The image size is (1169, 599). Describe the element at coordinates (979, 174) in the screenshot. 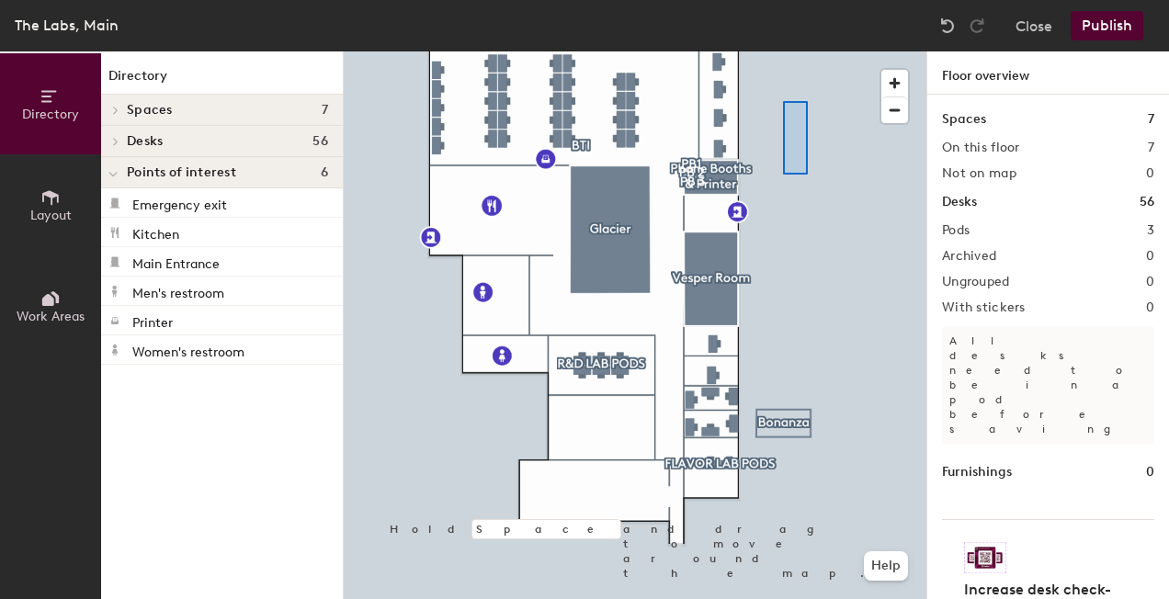

I see `h2: Not on map` at that location.